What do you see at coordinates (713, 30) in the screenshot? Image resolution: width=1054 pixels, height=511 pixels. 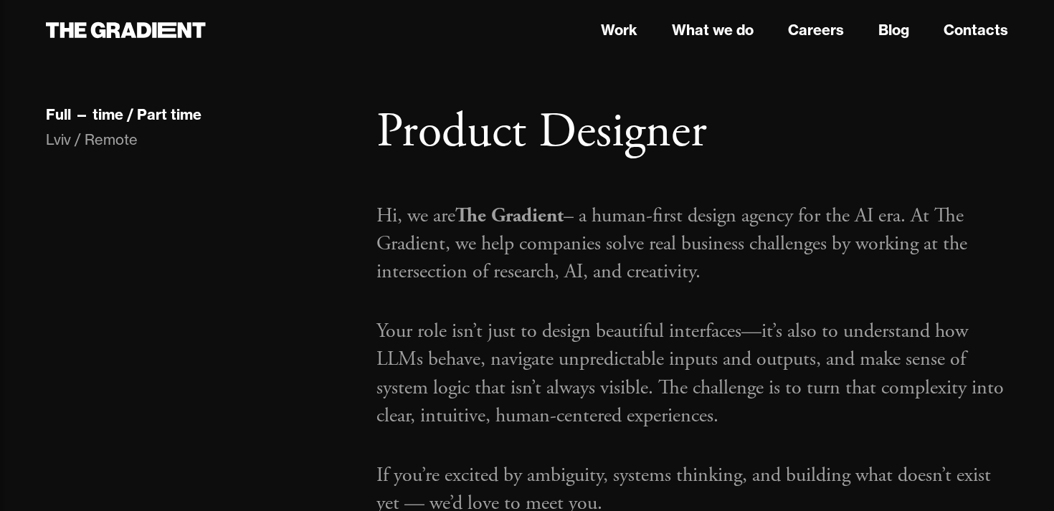 I see `a: What we do` at bounding box center [713, 30].